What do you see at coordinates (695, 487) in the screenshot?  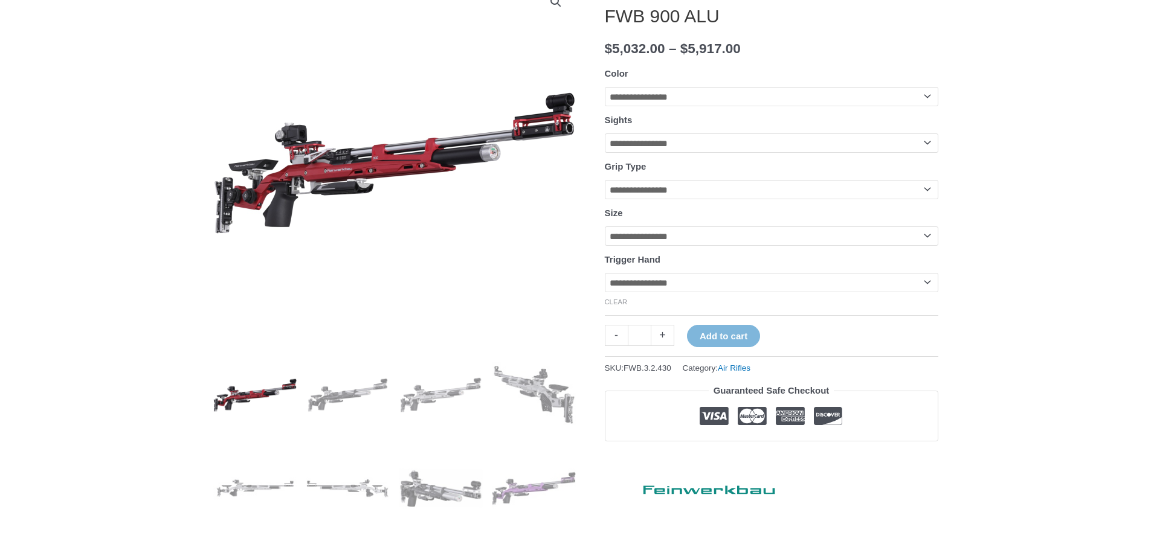 I see `a: Feinwerkbau` at bounding box center [695, 487].